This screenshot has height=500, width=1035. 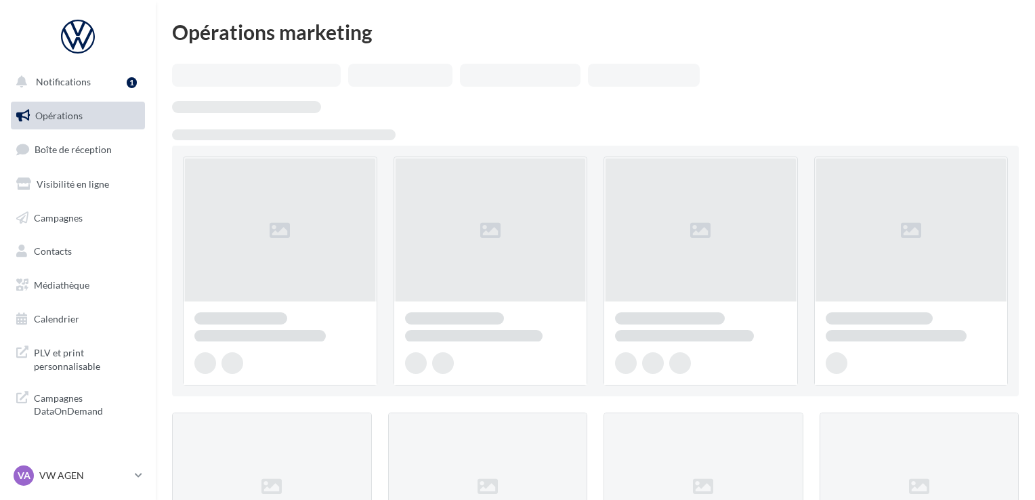 What do you see at coordinates (87, 403) in the screenshot?
I see `span: Campagnes DataOnDemand` at bounding box center [87, 403].